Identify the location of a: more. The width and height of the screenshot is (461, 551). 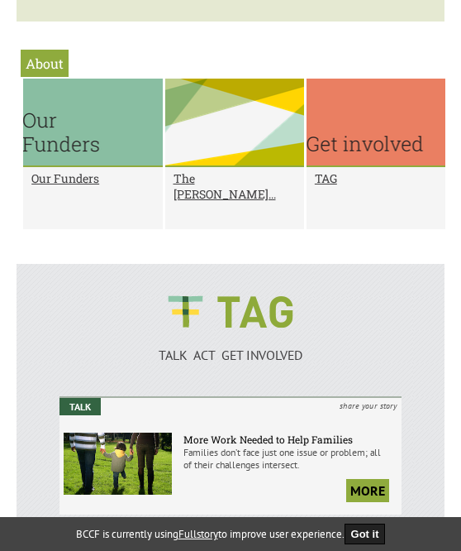
(368, 490).